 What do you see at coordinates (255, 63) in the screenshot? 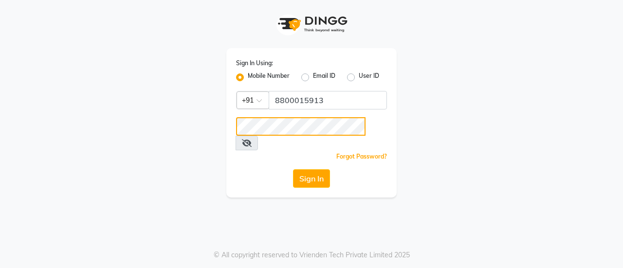
I see `label: Sign In Using:` at bounding box center [255, 63].